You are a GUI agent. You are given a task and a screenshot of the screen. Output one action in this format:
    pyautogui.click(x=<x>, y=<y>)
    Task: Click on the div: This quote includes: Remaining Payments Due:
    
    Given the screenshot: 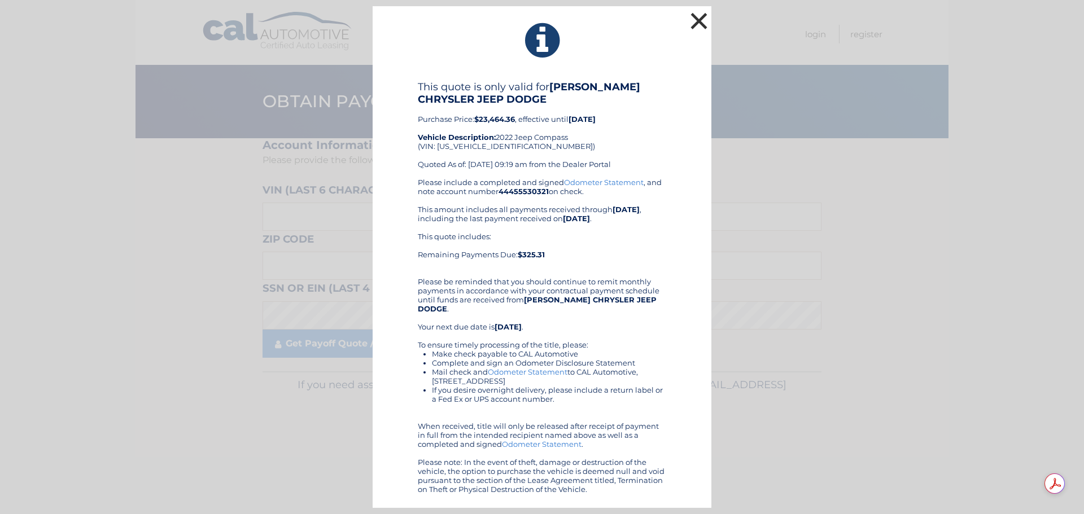 What is the action you would take?
    pyautogui.click(x=542, y=250)
    